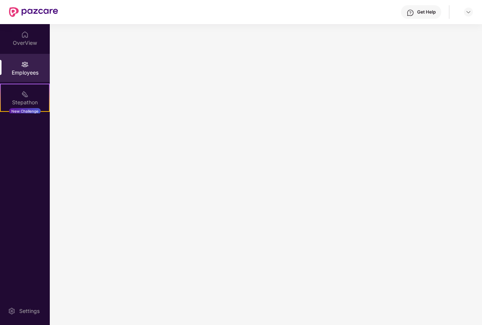 Image resolution: width=482 pixels, height=325 pixels. Describe the element at coordinates (12, 311) in the screenshot. I see `img: svg+xml;base64,PHN2ZyBpZD0iU2V0dGluZy0yMHgyMCIgeG1sbnM9Imh0dHA6Ly93d3cudzMub3JnLzIwMDAvc3ZnIiB3aW...` at that location.